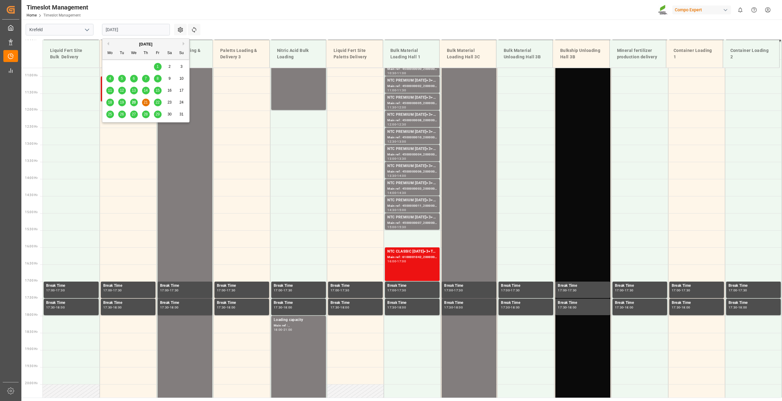 Image resolution: width=782 pixels, height=401 pixels. What do you see at coordinates (31, 161) in the screenshot?
I see `span: 13:30 Hr` at bounding box center [31, 161].